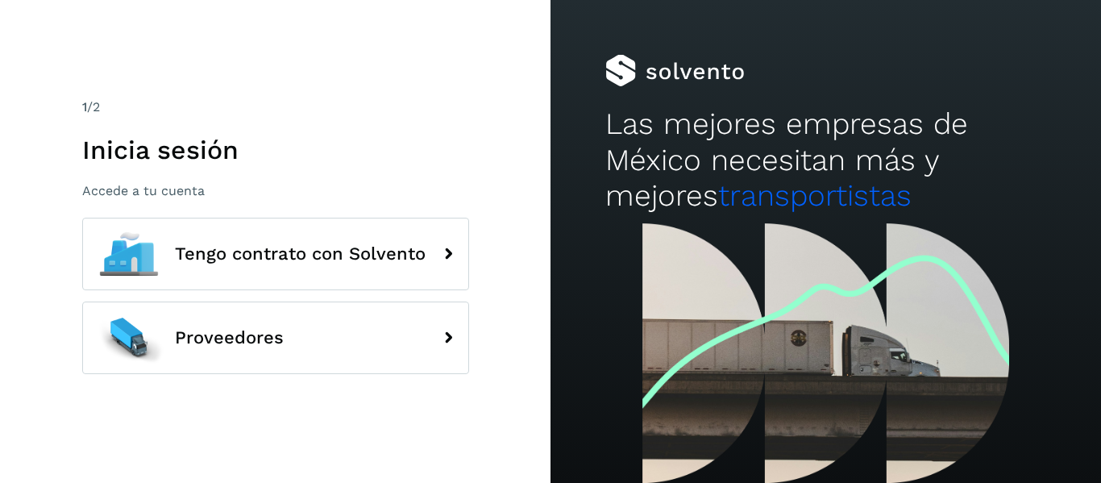 The width and height of the screenshot is (1101, 483). Describe the element at coordinates (276, 150) in the screenshot. I see `h1: Inicia sesión` at that location.